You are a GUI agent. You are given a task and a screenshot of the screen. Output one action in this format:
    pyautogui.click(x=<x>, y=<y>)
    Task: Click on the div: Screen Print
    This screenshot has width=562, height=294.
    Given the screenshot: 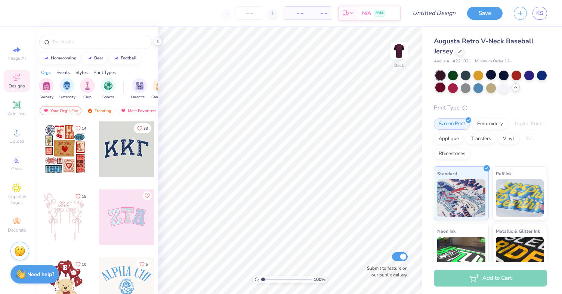 What is the action you would take?
    pyautogui.click(x=452, y=124)
    